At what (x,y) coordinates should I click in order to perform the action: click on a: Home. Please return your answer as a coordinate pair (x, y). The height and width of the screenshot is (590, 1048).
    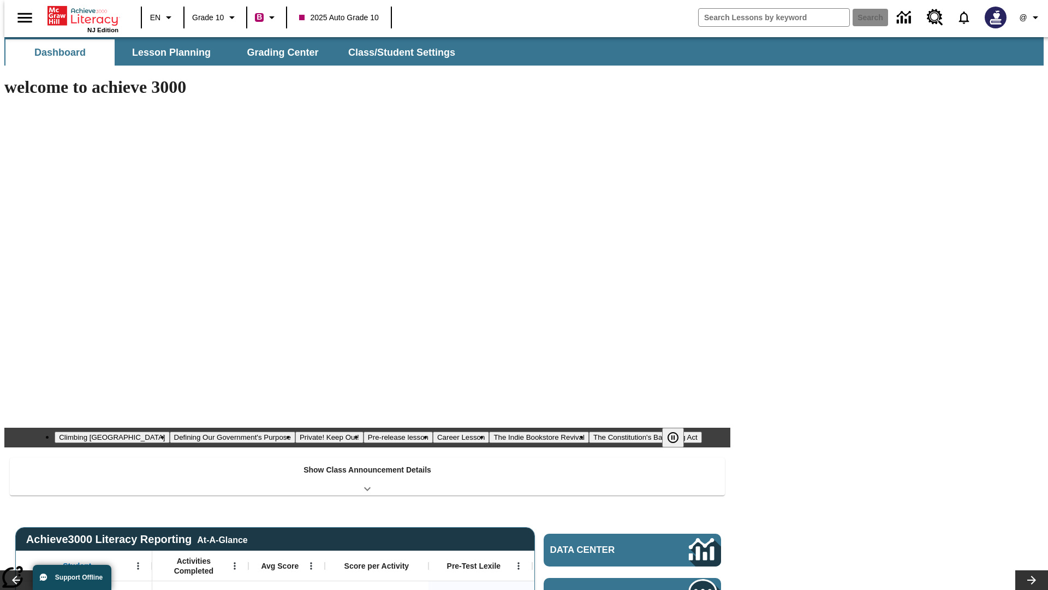
    Looking at the image, I should click on (83, 16).